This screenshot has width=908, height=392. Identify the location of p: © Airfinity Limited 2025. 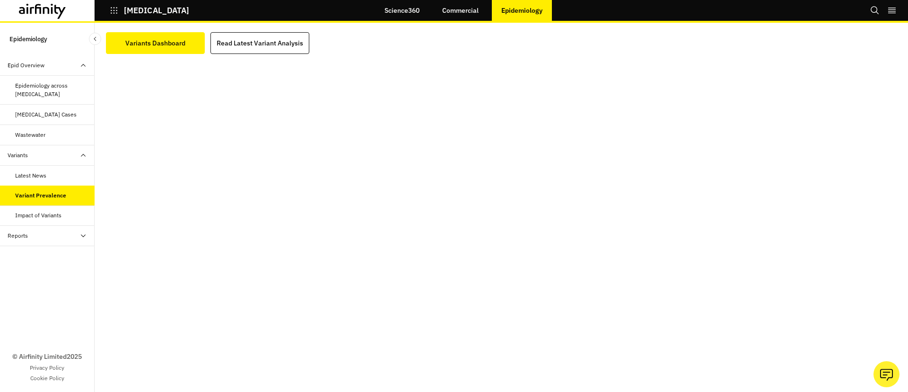
(47, 356).